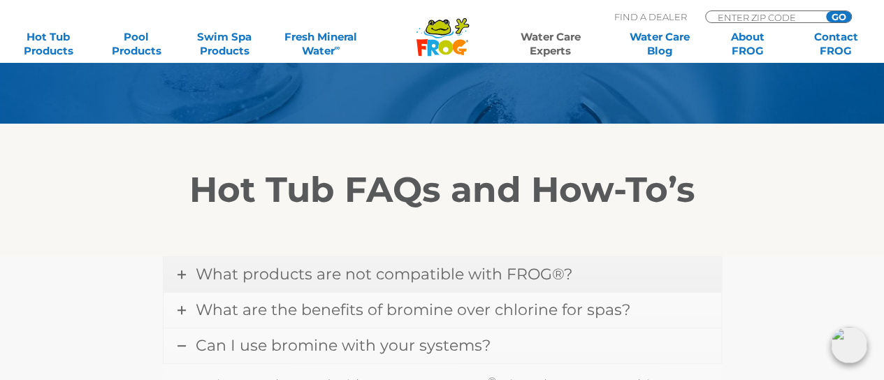 The height and width of the screenshot is (380, 884). I want to click on a: What are the benefits of bromine over chlorine for spas?, so click(443, 310).